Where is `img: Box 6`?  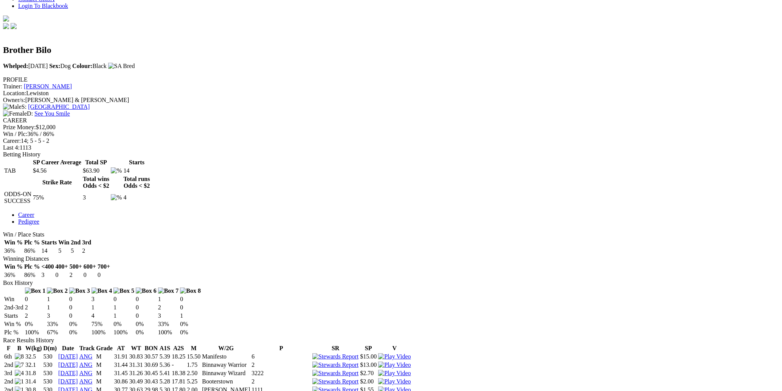 img: Box 6 is located at coordinates (146, 291).